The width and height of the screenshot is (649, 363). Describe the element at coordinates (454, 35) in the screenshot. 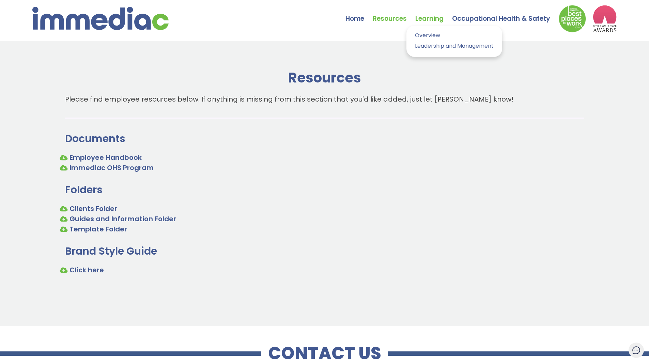

I see `a: Overview` at that location.